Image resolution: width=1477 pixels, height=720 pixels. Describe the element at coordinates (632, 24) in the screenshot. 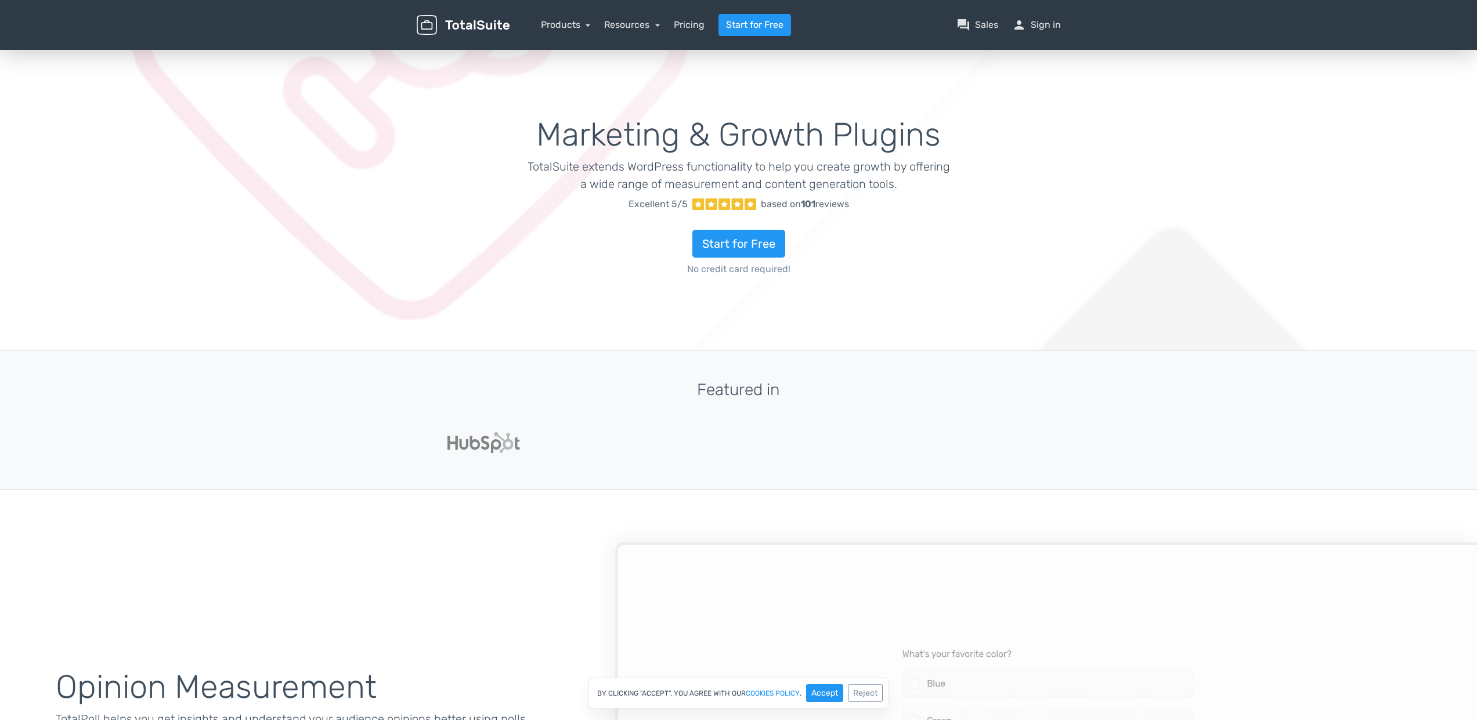

I see `a: Resources` at that location.